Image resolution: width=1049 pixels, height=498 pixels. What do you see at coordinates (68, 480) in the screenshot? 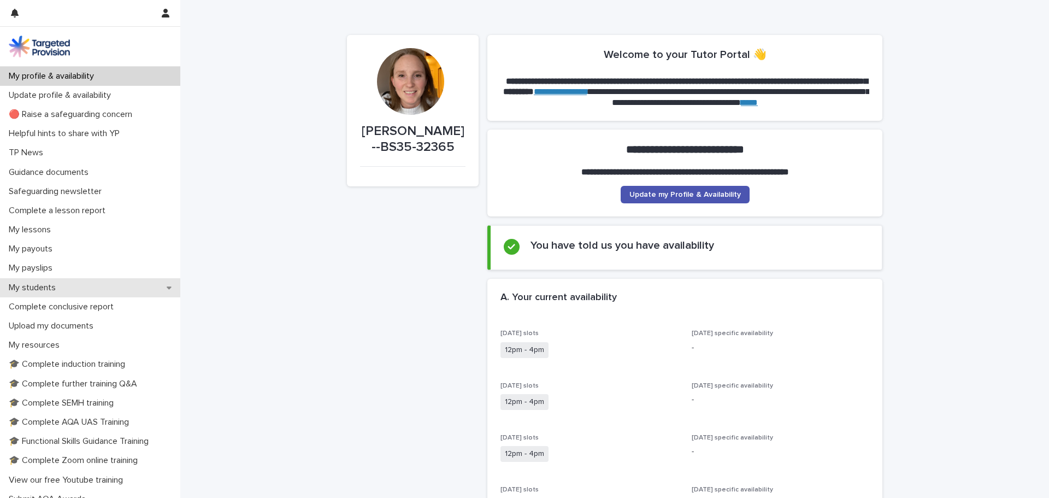
I see `p: View our free Youtube training` at bounding box center [68, 480].